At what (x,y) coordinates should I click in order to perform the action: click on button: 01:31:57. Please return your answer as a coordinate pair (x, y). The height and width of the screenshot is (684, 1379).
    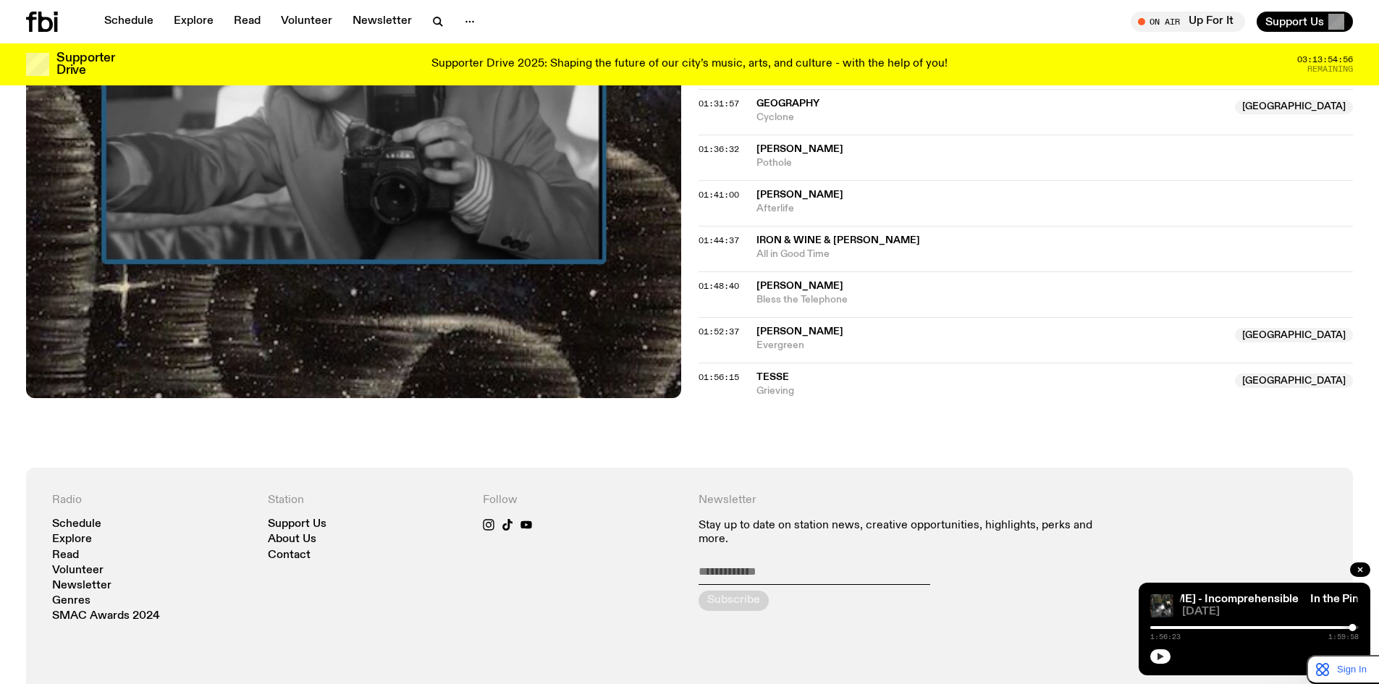
    Looking at the image, I should click on (719, 103).